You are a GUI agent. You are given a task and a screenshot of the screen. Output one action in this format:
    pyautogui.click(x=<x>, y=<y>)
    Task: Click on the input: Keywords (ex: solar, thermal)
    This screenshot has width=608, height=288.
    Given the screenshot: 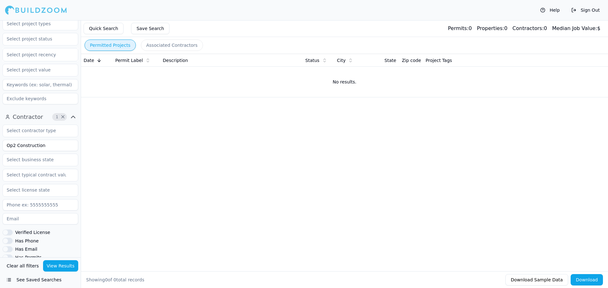 What is the action you would take?
    pyautogui.click(x=40, y=85)
    